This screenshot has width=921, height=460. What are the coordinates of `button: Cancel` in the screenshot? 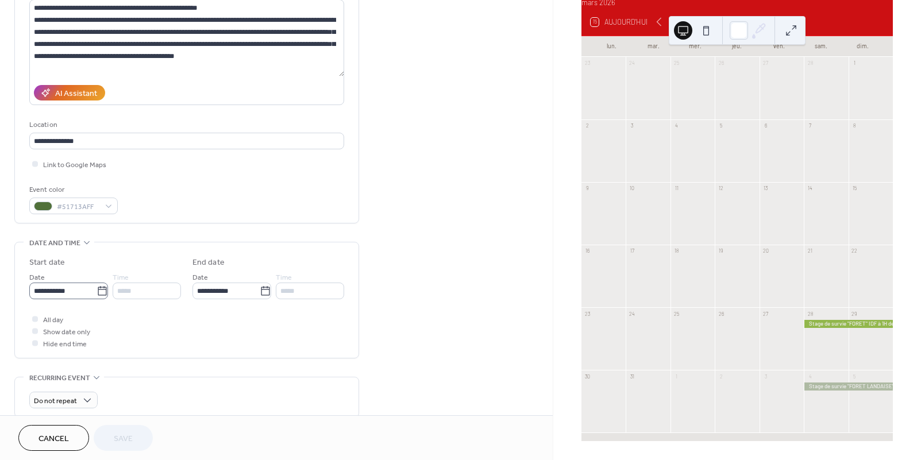 It's located at (53, 438).